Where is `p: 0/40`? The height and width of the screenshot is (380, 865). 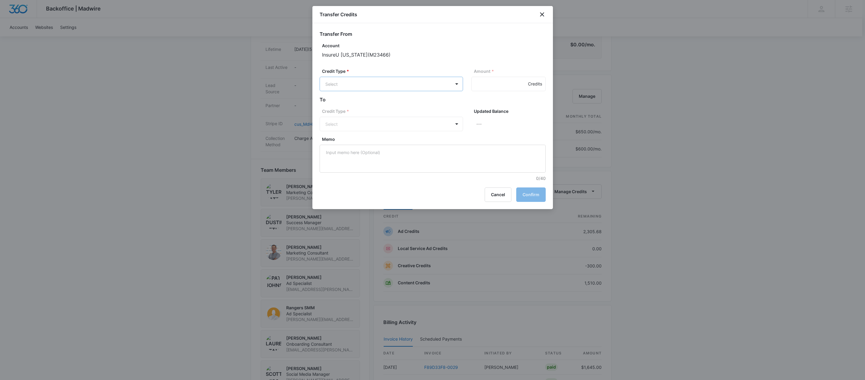
p: 0/40 is located at coordinates (434, 178).